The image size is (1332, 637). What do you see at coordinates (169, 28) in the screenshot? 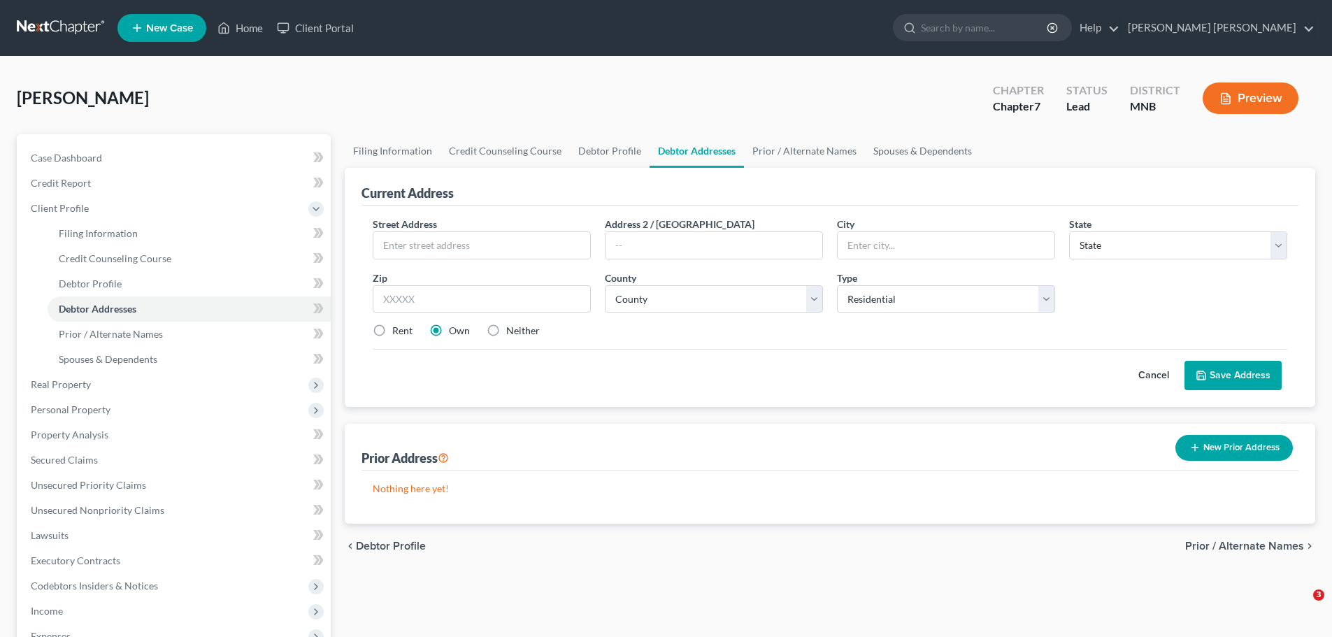
I see `span: New Case` at bounding box center [169, 28].